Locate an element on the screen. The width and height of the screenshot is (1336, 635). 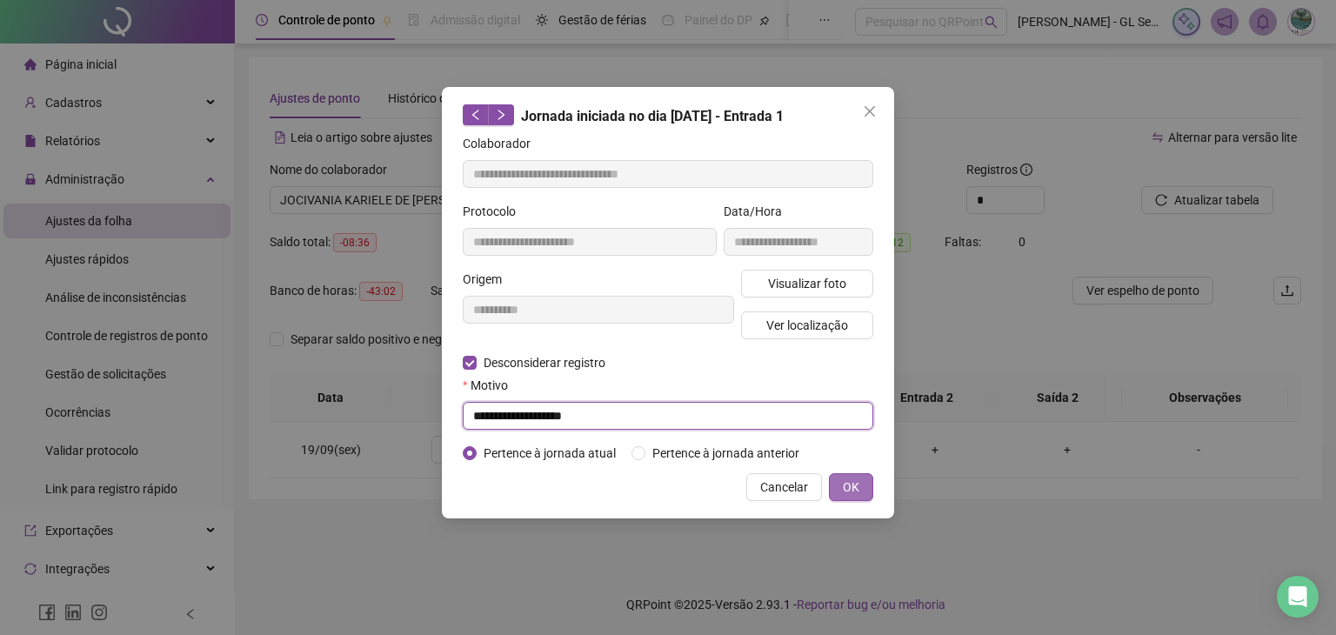
span: Cancelar is located at coordinates (784, 487).